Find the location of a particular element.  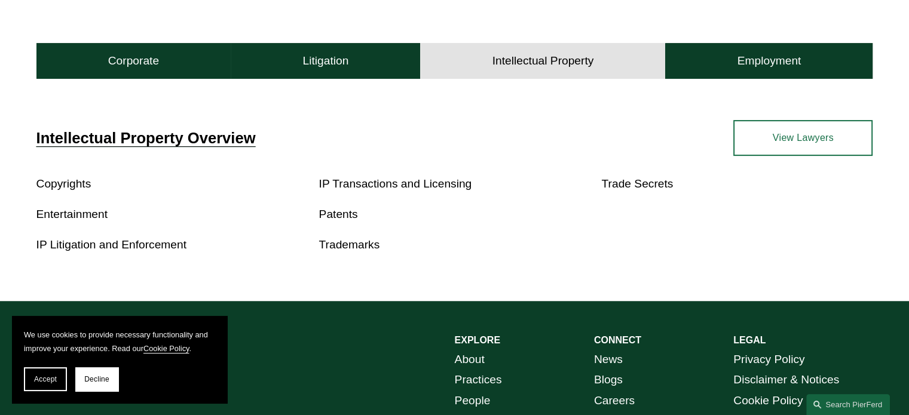

a: Search this site is located at coordinates (848, 405).